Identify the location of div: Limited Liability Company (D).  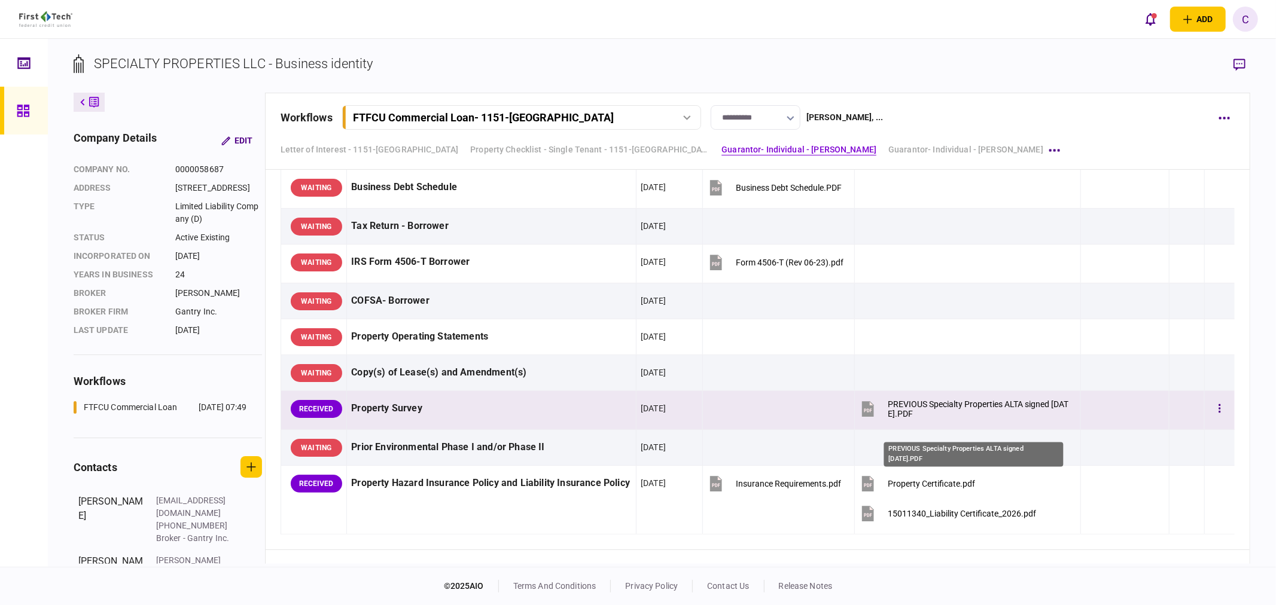
(218, 213).